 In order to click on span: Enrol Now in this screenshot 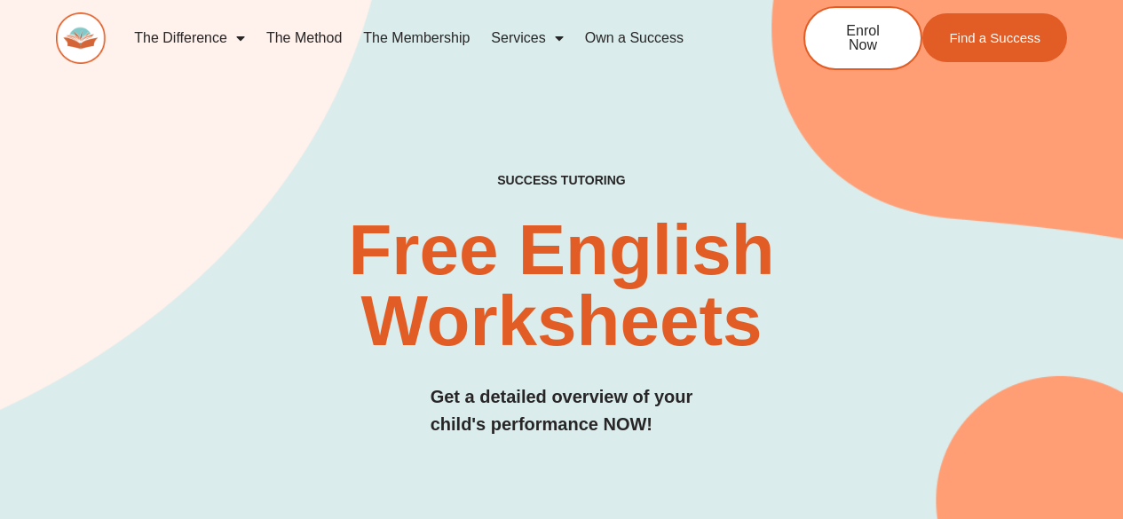, I will do `click(863, 38)`.